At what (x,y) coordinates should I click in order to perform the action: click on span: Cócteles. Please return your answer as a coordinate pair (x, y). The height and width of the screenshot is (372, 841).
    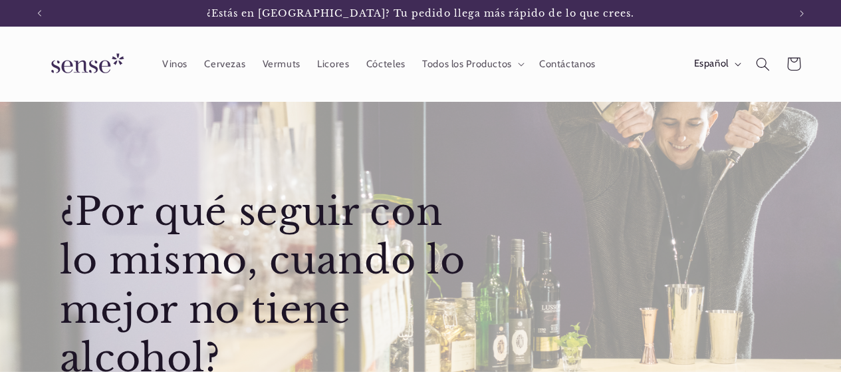
    Looking at the image, I should click on (386, 64).